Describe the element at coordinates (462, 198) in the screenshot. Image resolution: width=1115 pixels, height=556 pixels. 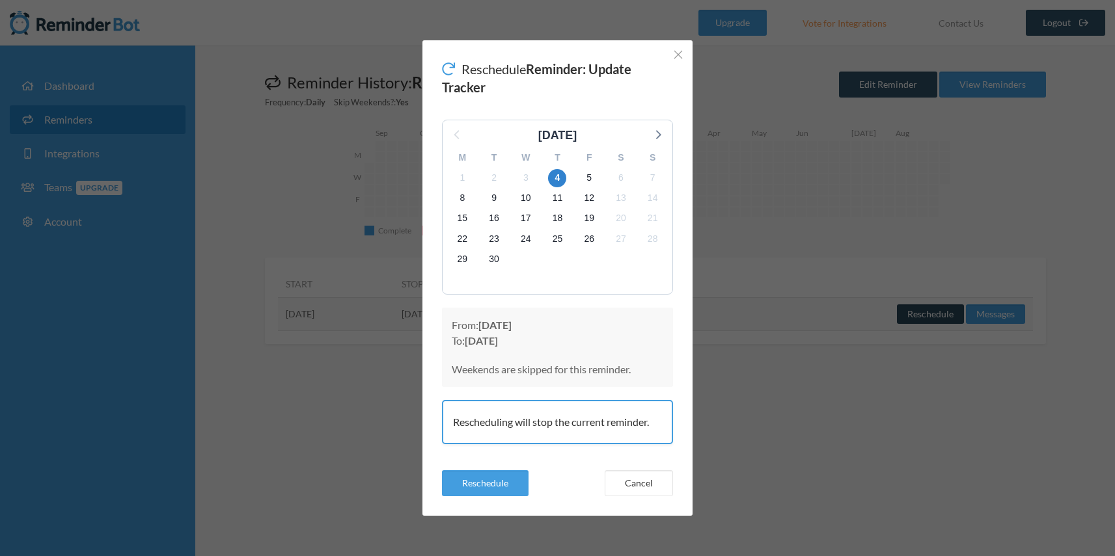
I see `span: Wednesday 8 October 2025` at that location.